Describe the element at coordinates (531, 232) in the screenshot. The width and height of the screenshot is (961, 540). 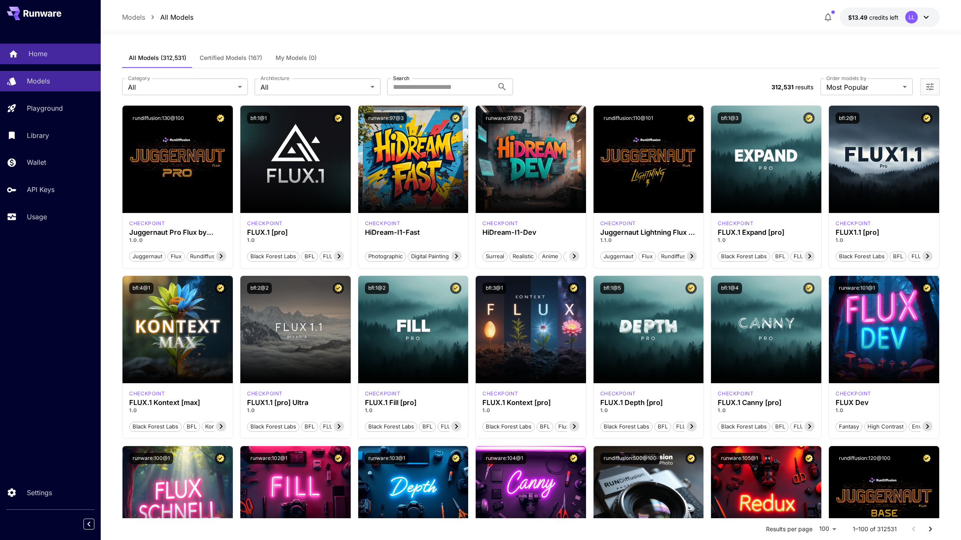
I see `h3: HiDream-I1-Dev` at that location.